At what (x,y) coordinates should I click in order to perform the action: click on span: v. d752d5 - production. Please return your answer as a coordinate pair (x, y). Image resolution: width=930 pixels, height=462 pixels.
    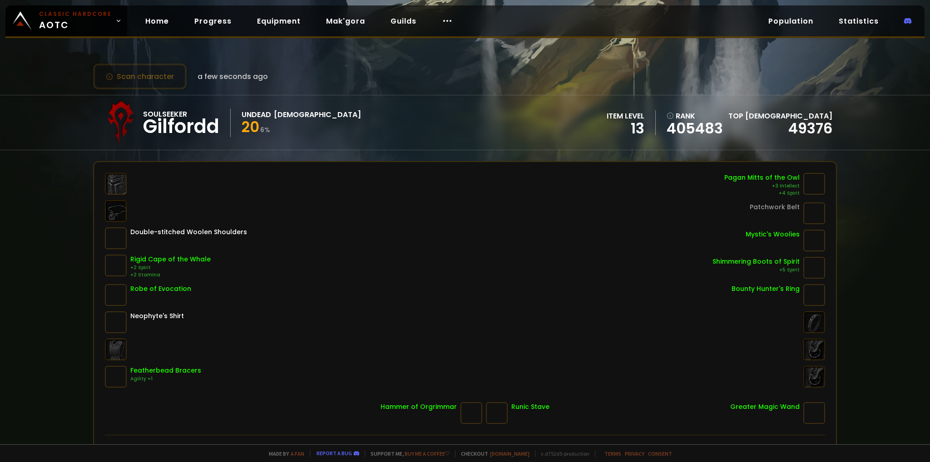
    Looking at the image, I should click on (562, 453).